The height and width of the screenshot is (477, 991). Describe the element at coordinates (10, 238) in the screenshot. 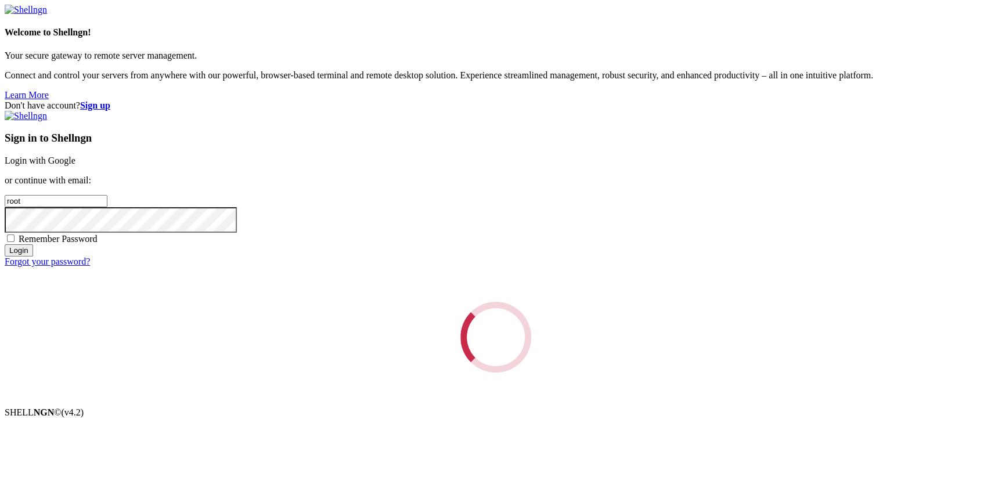

I see `input: Remember Password` at that location.